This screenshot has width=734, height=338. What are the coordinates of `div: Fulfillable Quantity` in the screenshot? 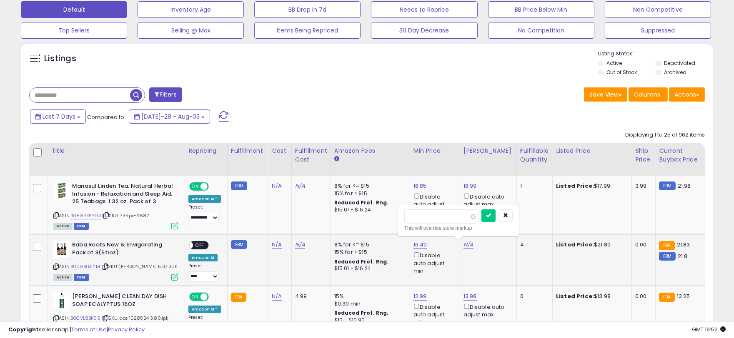 It's located at (534, 155).